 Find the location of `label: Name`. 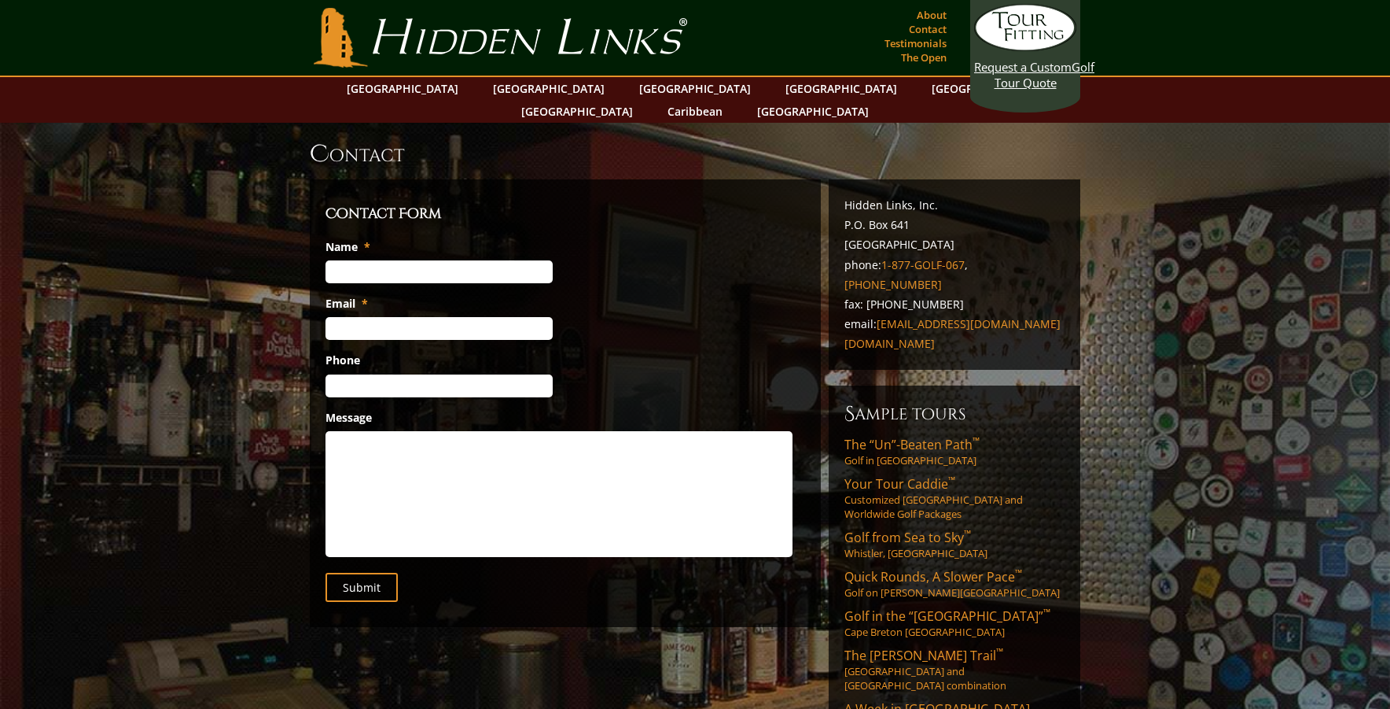

label: Name is located at coordinates (348, 247).